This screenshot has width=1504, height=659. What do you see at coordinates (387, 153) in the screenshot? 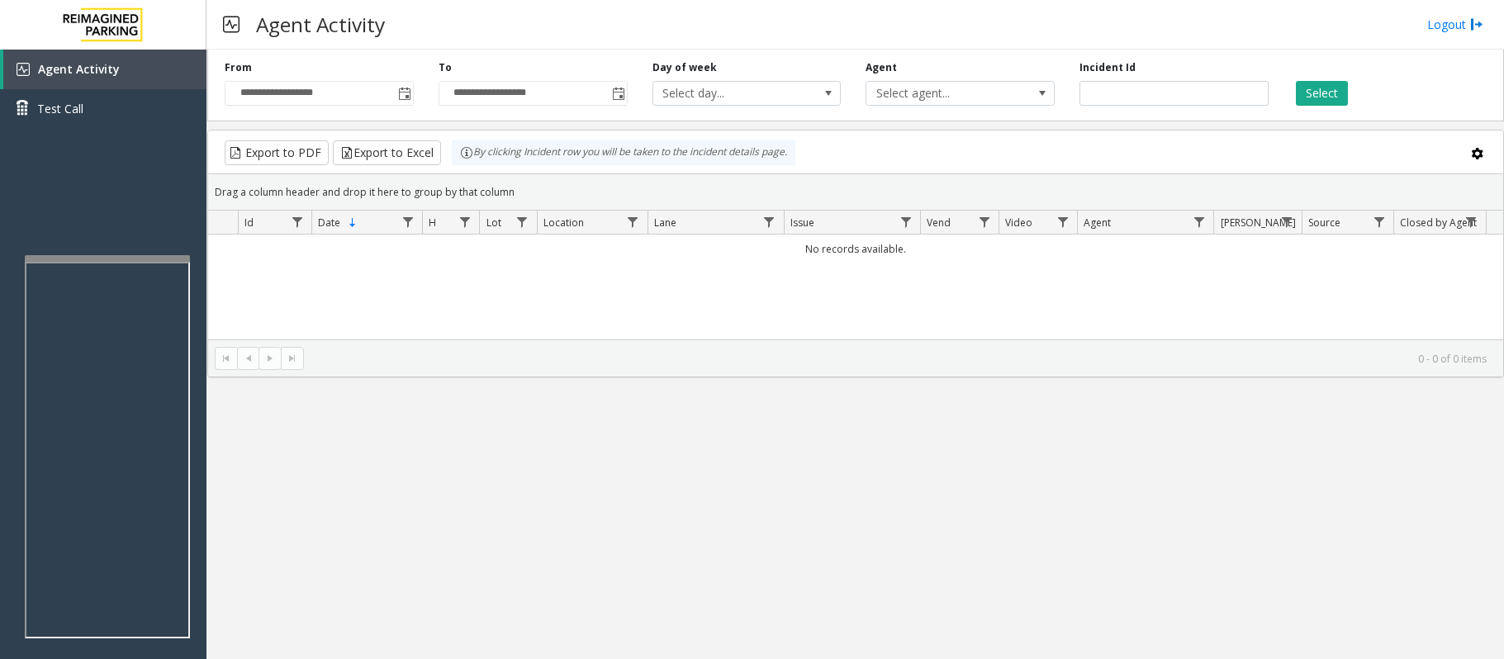
I see `button: Export to Excel` at bounding box center [387, 153].